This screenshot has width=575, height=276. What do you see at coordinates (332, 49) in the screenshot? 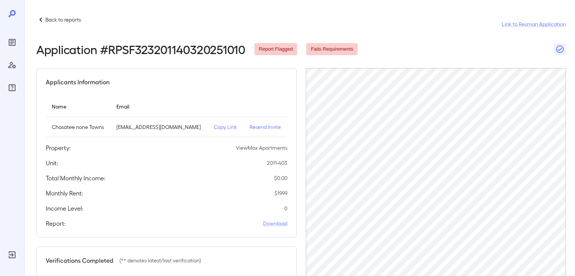
I see `span: Fails Requirements` at bounding box center [332, 49].